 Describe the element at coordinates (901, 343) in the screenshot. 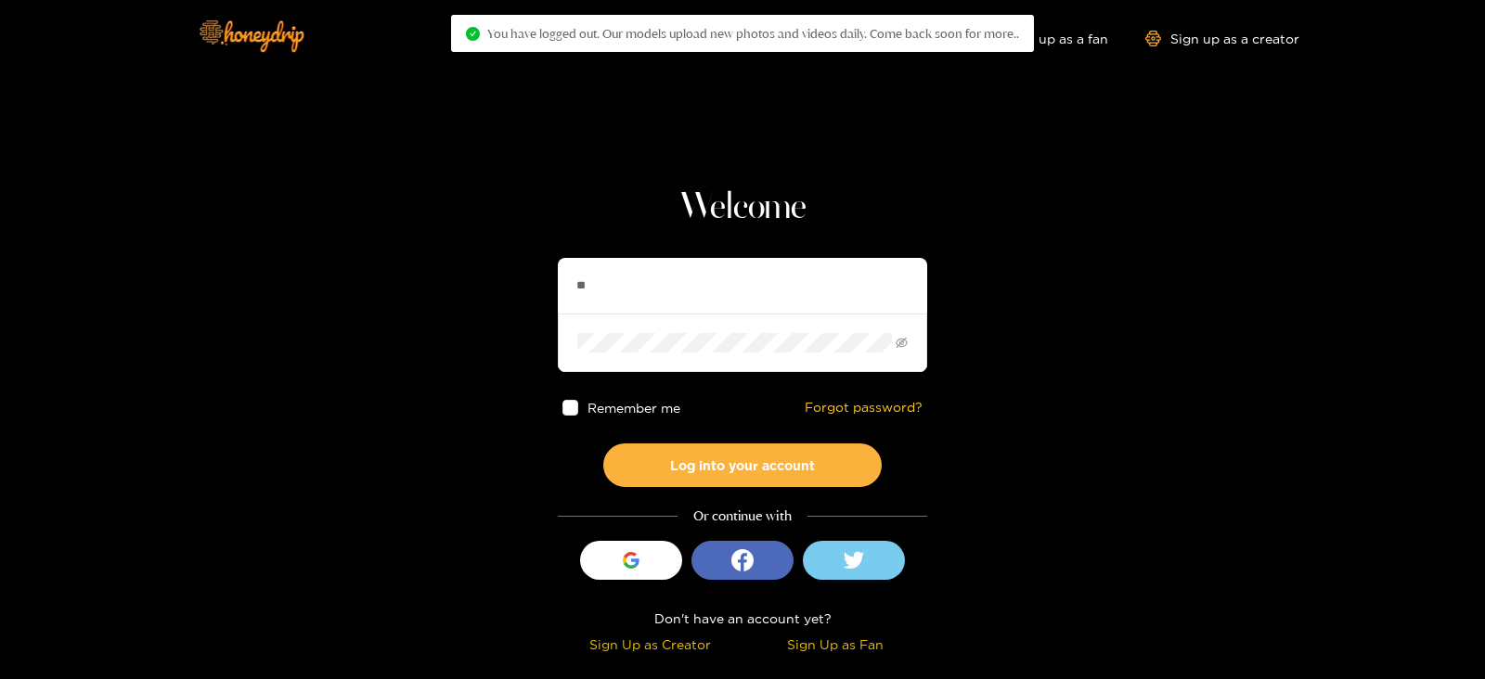

I see `span: eye-invisible` at that location.